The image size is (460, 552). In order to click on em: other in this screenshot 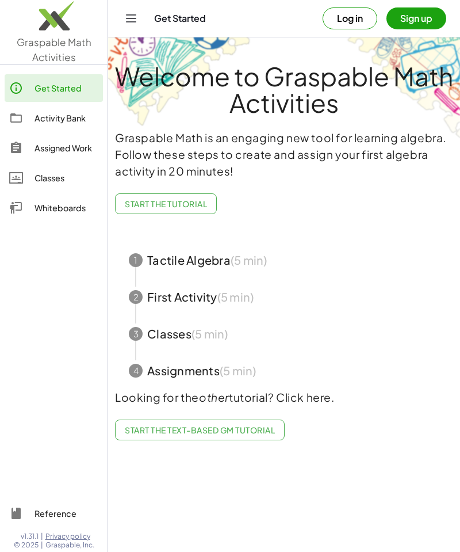, I will do `click(214, 397)`.